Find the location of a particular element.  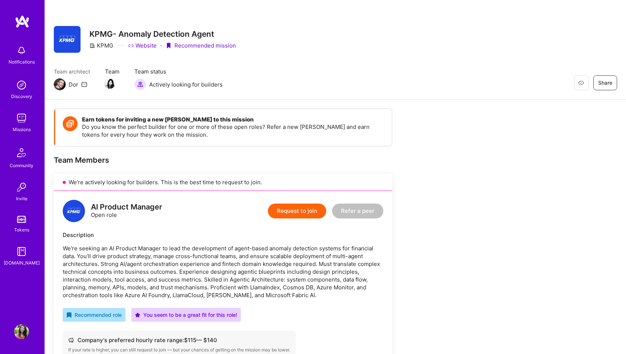

div: Community is located at coordinates (22, 165).